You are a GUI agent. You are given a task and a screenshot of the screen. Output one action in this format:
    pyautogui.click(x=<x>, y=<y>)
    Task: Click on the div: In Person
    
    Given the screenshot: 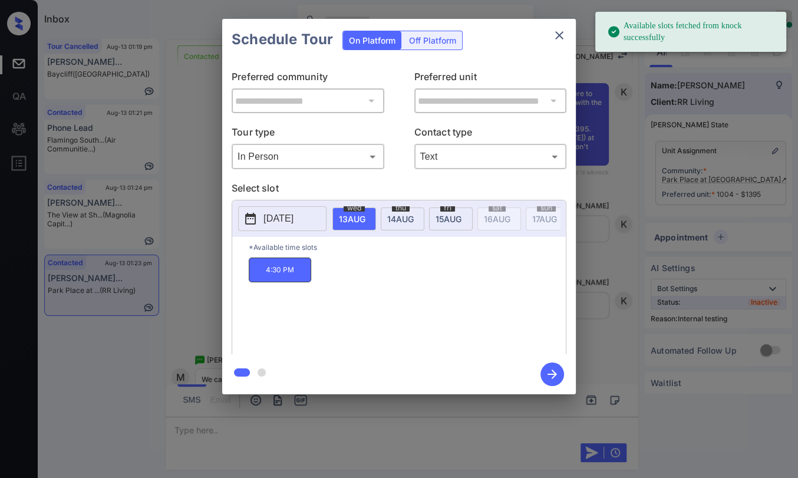 What is the action you would take?
    pyautogui.click(x=308, y=156)
    